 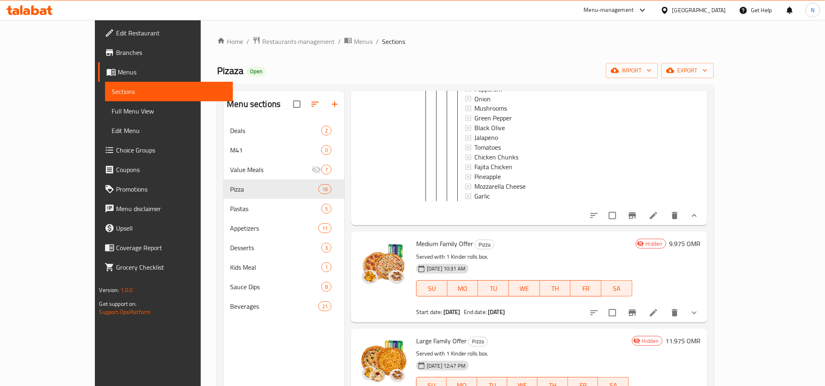 I want to click on div: Value Meals7, so click(x=284, y=170).